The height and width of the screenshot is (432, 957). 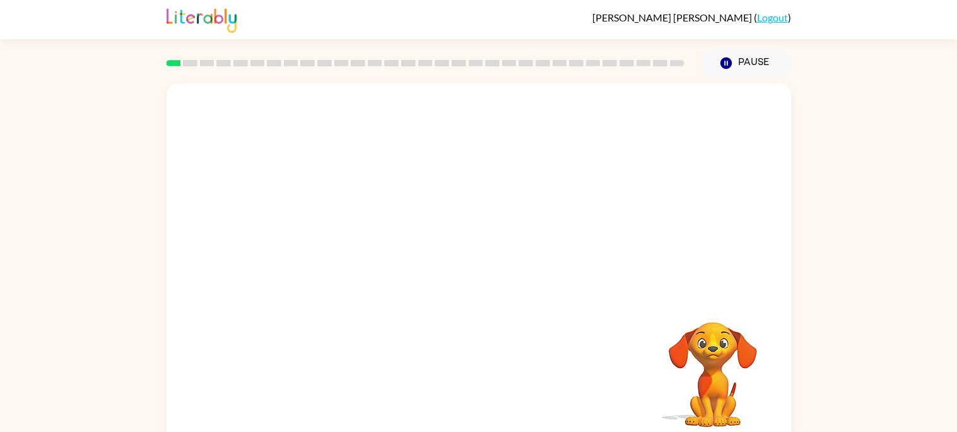 I want to click on video: Your browser must support playing .mp4 files to use Literably. Please try using another browser., so click(x=713, y=365).